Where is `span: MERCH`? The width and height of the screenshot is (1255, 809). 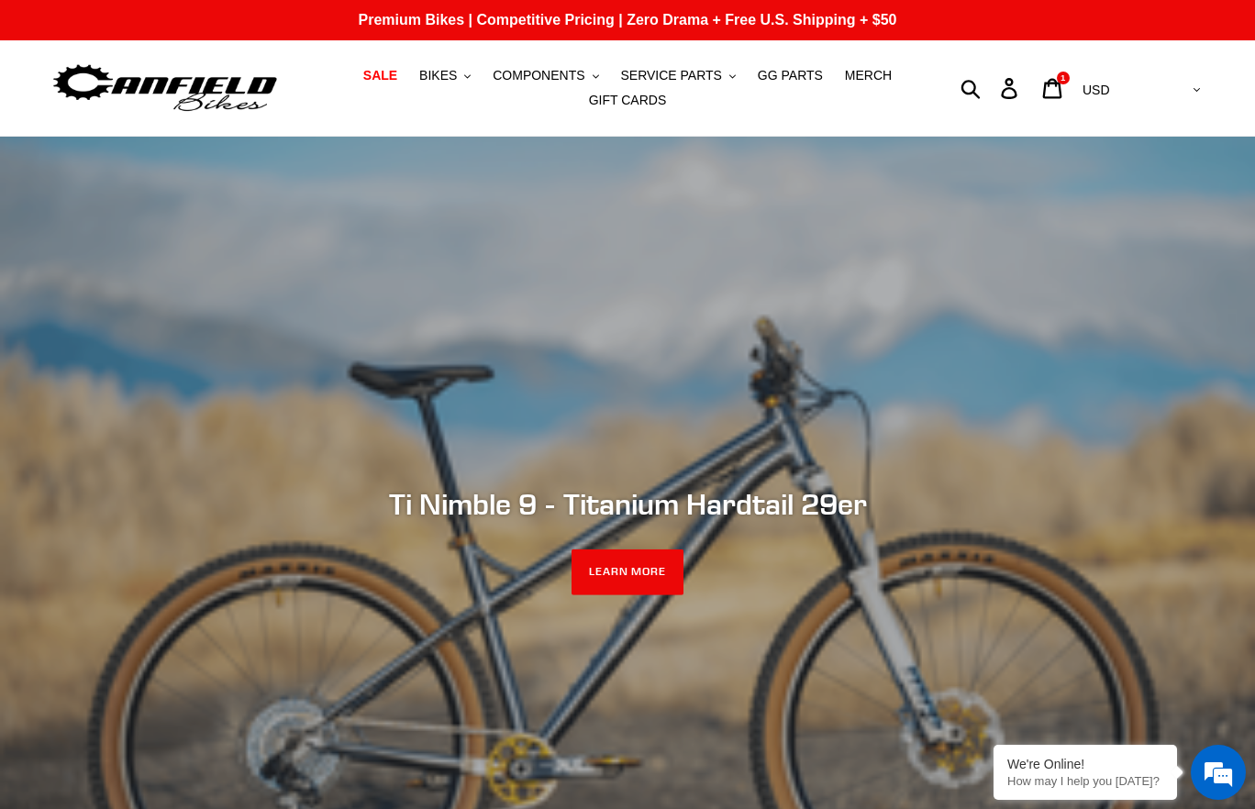 span: MERCH is located at coordinates (868, 75).